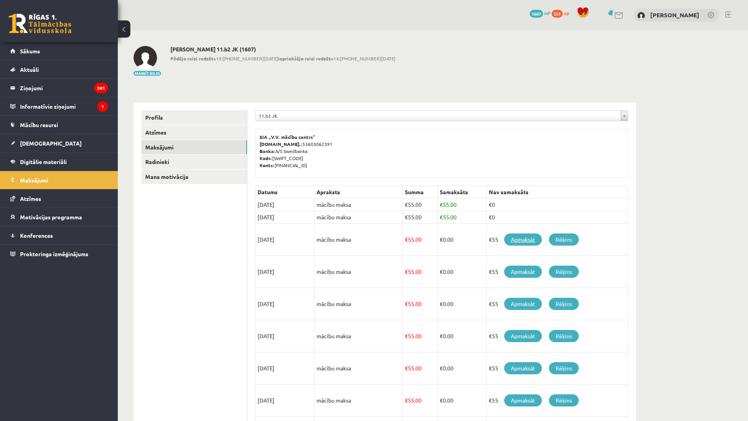 The width and height of the screenshot is (748, 421). What do you see at coordinates (31, 199) in the screenshot?
I see `span: Atzīmes` at bounding box center [31, 199].